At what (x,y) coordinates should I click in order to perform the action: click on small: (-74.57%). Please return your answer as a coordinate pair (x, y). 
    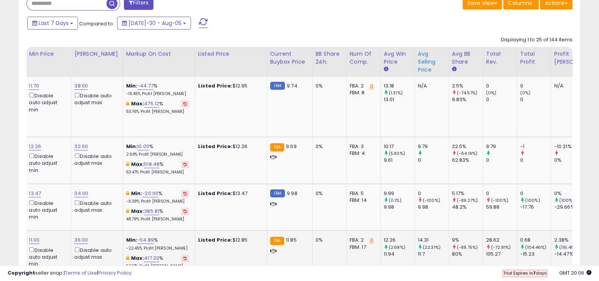
    Looking at the image, I should click on (467, 93).